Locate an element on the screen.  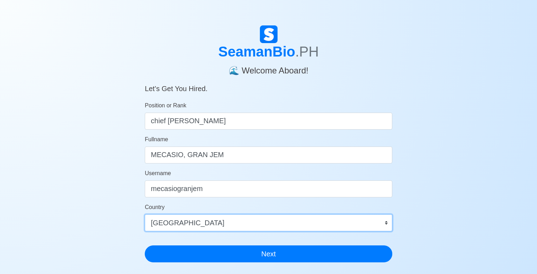
input: Your Fullname is located at coordinates (268, 155).